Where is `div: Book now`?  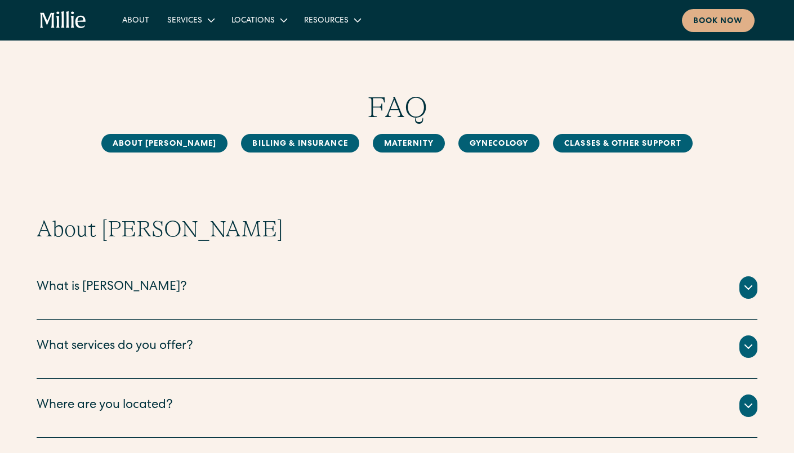
div: Book now is located at coordinates (718, 21).